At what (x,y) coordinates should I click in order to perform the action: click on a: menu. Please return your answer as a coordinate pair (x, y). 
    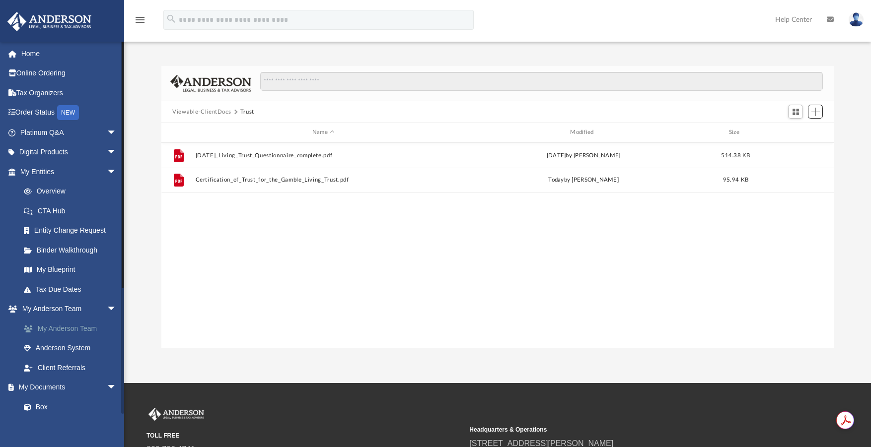
    Looking at the image, I should click on (140, 22).